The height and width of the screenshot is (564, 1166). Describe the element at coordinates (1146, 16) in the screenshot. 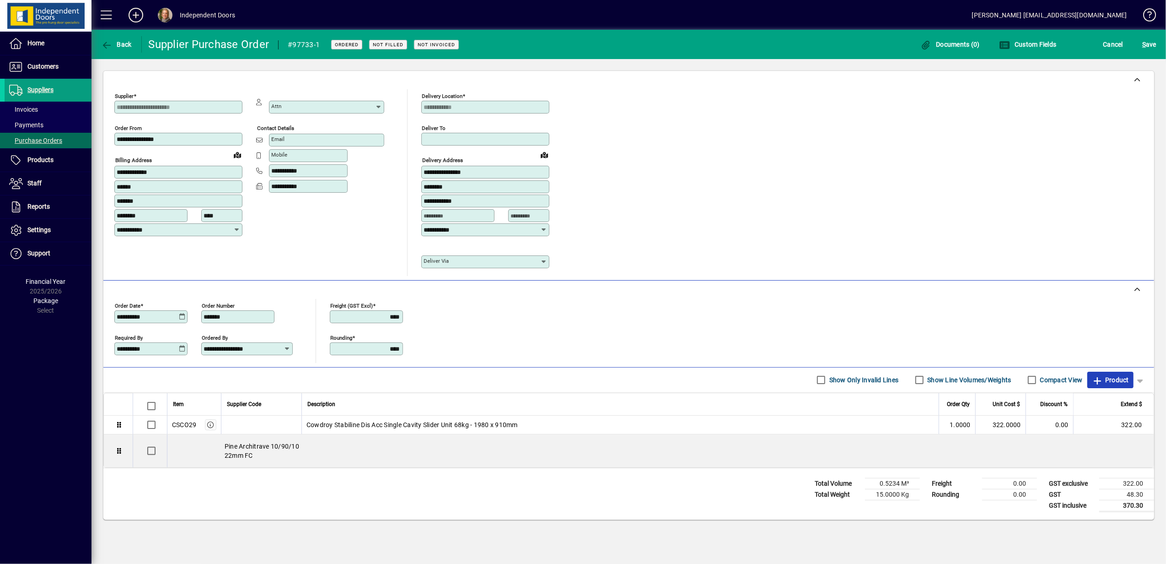

I see `a: Knowledge Base` at that location.